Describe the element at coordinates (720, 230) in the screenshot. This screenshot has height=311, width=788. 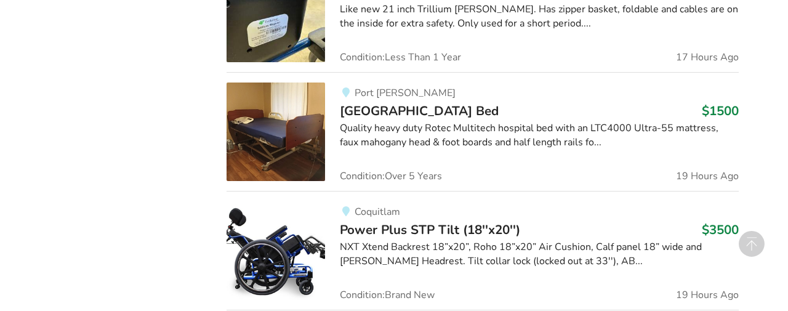
I see `h3: $3500` at that location.